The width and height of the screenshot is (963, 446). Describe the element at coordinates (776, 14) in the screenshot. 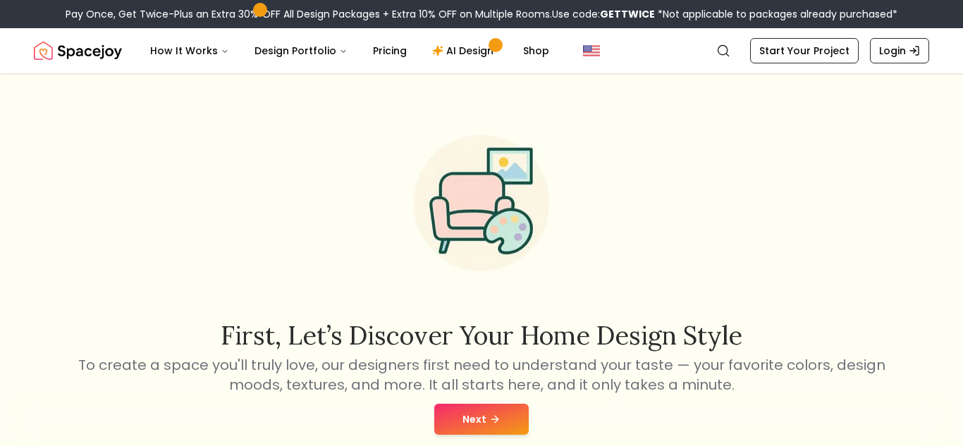

I see `span: *Not applicable to packages already purchased*` at that location.